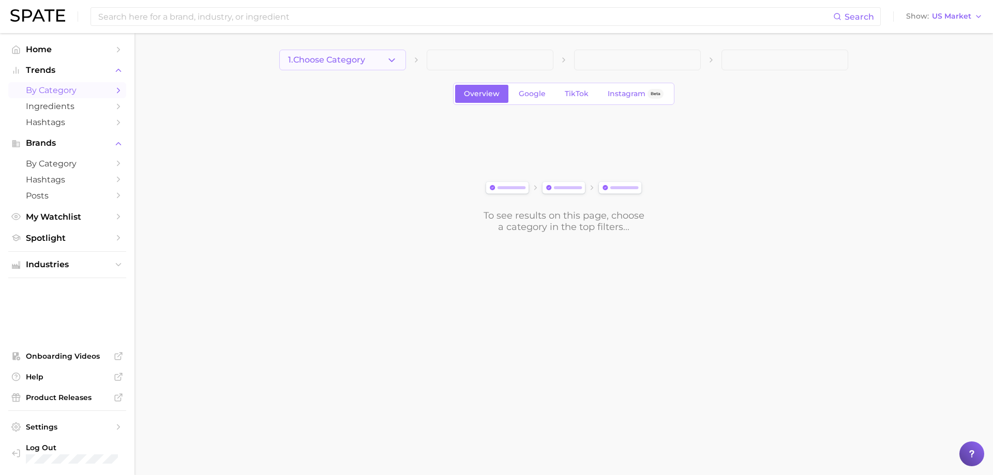 The image size is (993, 475). Describe the element at coordinates (482, 94) in the screenshot. I see `span: Overview` at that location.